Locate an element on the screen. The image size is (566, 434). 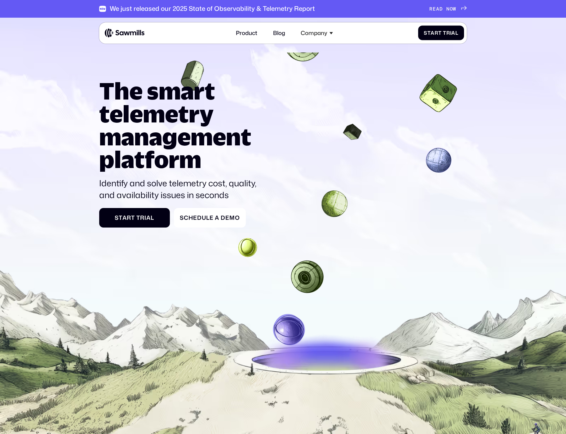
p: Identify and solve telemetry cost, quality, and availability issues in seconds is located at coordinates (181, 189).